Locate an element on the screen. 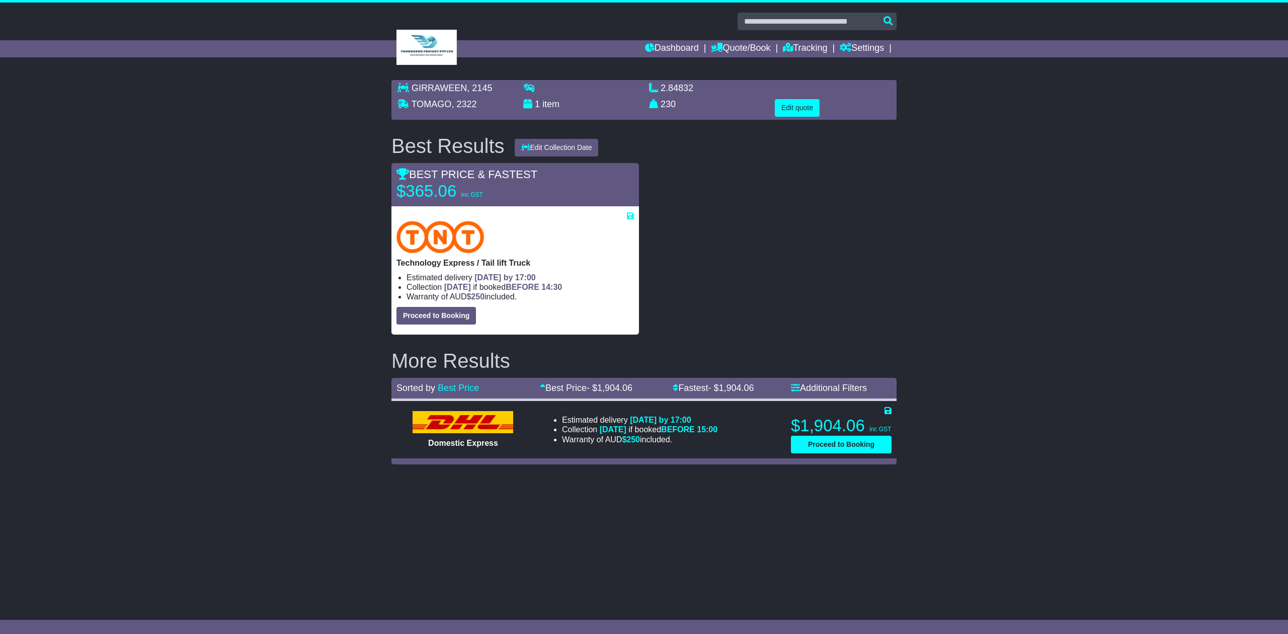 The width and height of the screenshot is (1288, 634). span: , 2145 is located at coordinates (479, 88).